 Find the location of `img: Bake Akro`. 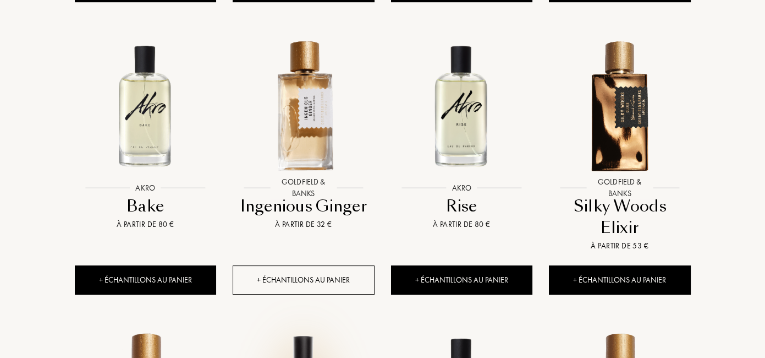

img: Bake Akro is located at coordinates (145, 105).